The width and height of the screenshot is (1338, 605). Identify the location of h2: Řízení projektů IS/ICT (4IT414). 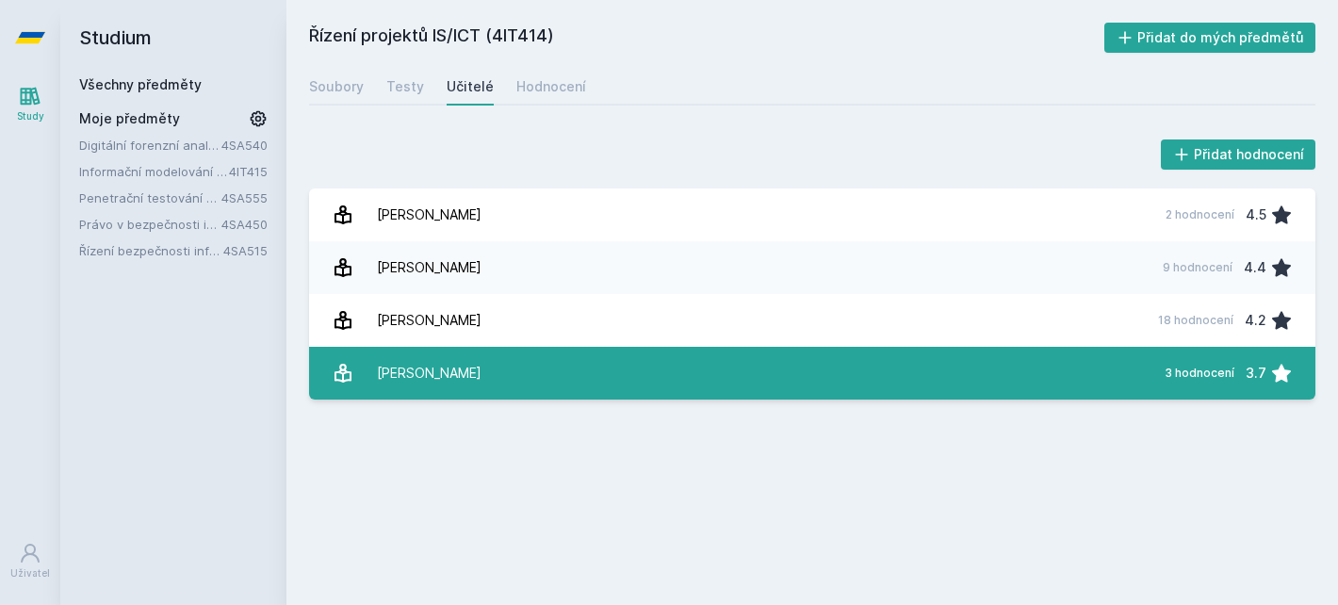
(707, 38).